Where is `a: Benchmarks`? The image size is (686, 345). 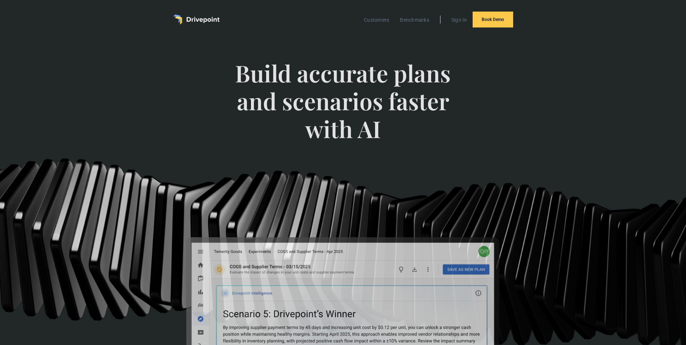 a: Benchmarks is located at coordinates (415, 20).